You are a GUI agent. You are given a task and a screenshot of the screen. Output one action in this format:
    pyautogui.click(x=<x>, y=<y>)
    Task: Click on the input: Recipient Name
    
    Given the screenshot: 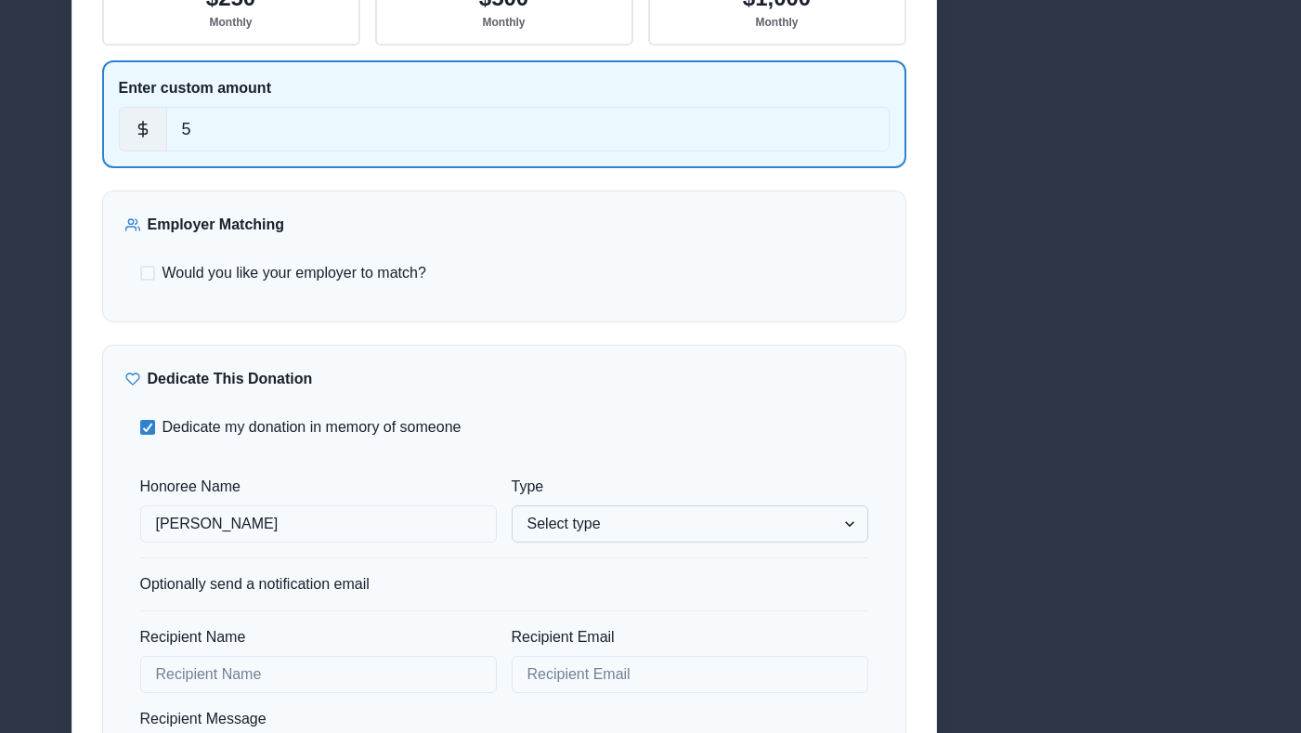 What is the action you would take?
    pyautogui.click(x=319, y=674)
    